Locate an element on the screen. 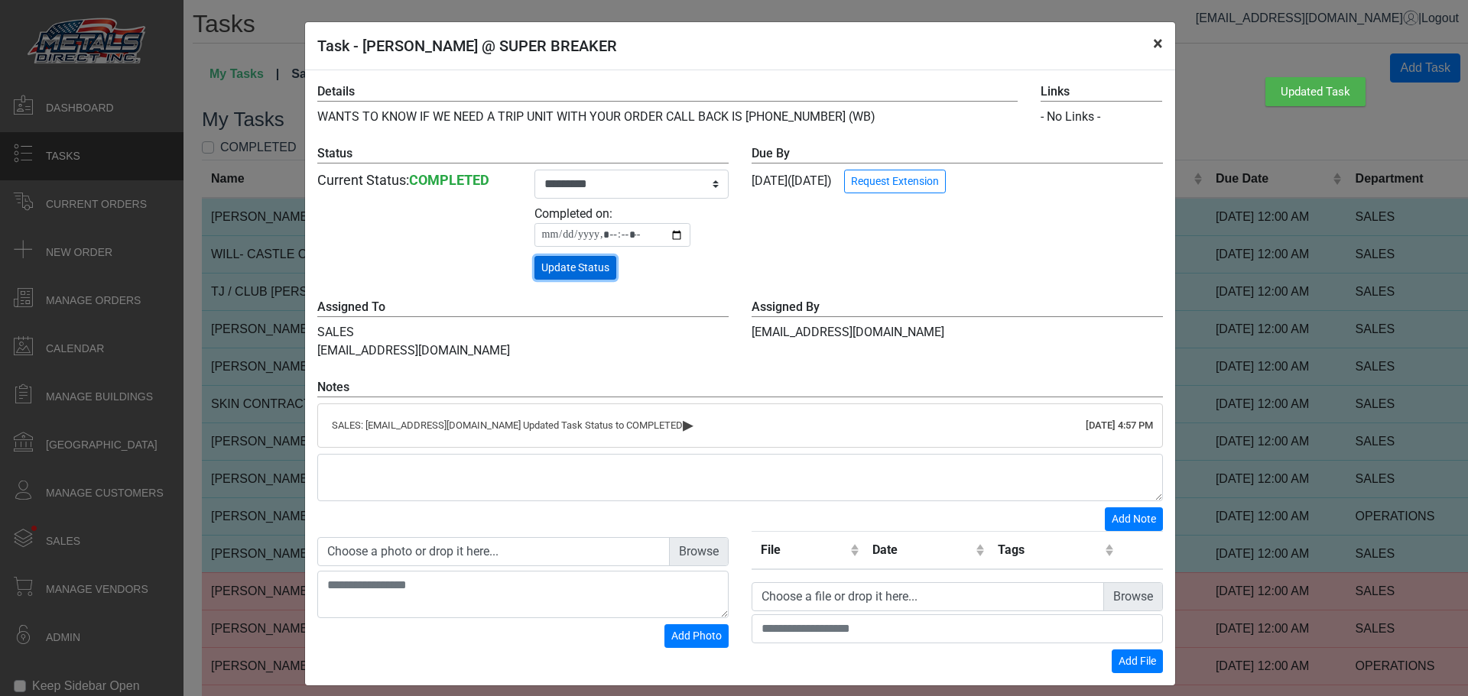  label: Notes is located at coordinates (740, 388).